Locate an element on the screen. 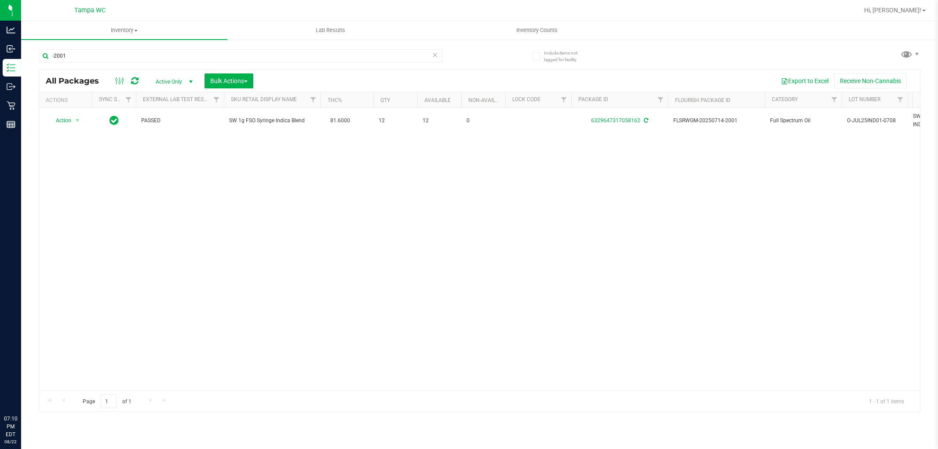 This screenshot has height=449, width=938. input: Search Package ID, Item Name, SKU, Lot or Part Number... is located at coordinates (241, 56).